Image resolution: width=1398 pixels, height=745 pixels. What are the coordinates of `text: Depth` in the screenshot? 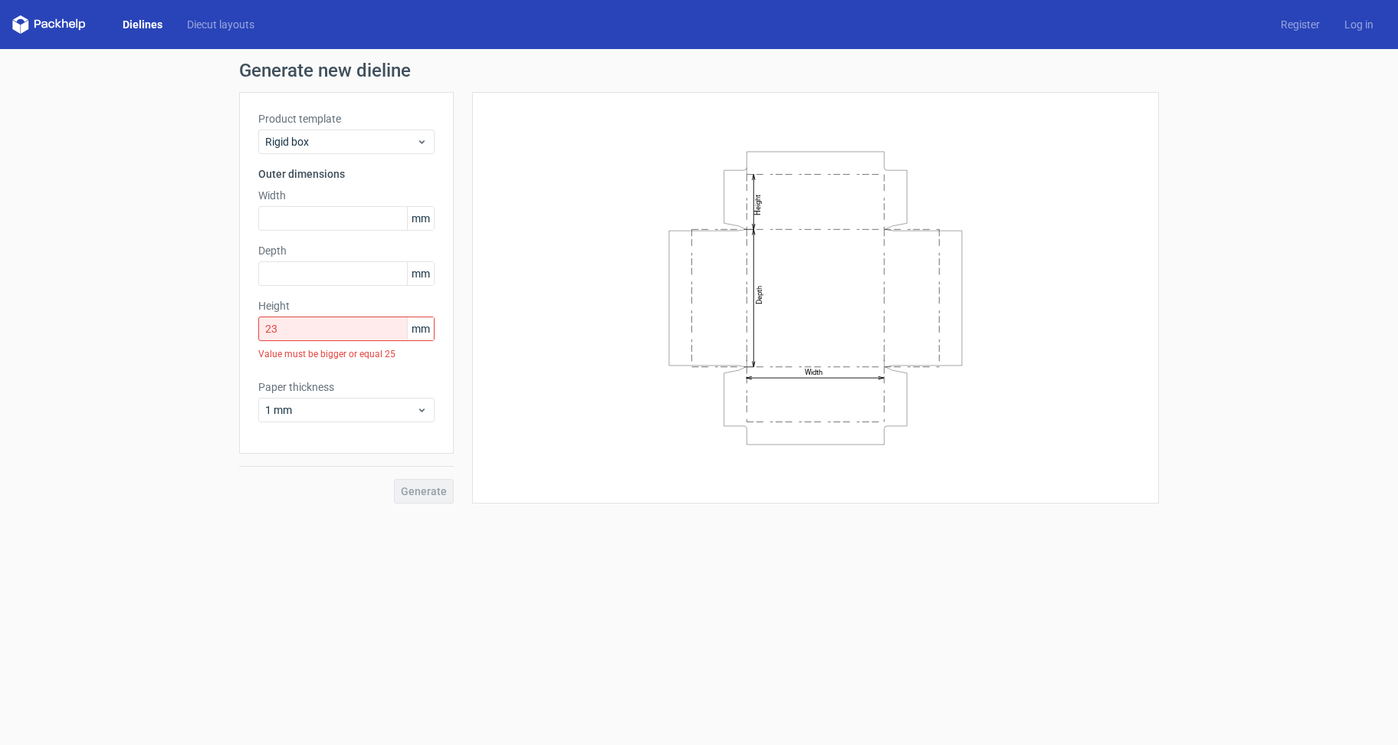 It's located at (759, 294).